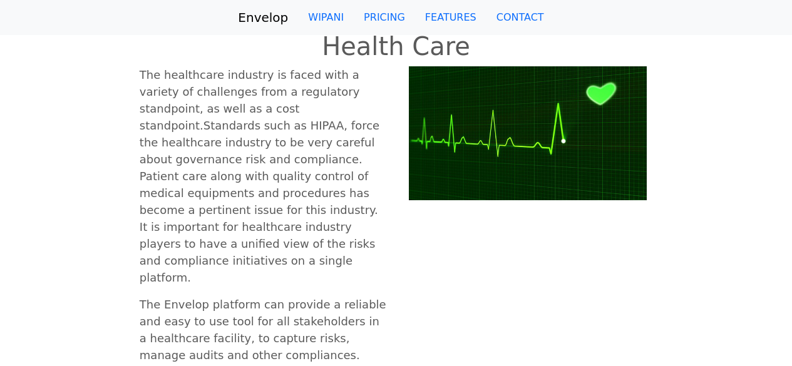 This screenshot has width=792, height=366. I want to click on a: FEATURES, so click(451, 18).